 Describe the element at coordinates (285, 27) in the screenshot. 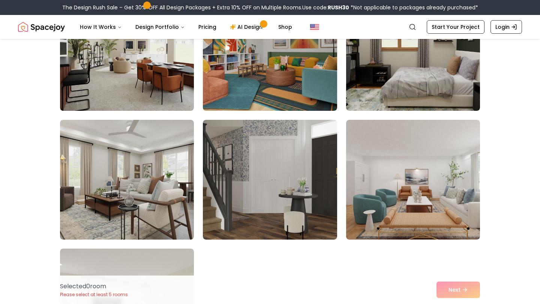

I see `a: Shop` at that location.